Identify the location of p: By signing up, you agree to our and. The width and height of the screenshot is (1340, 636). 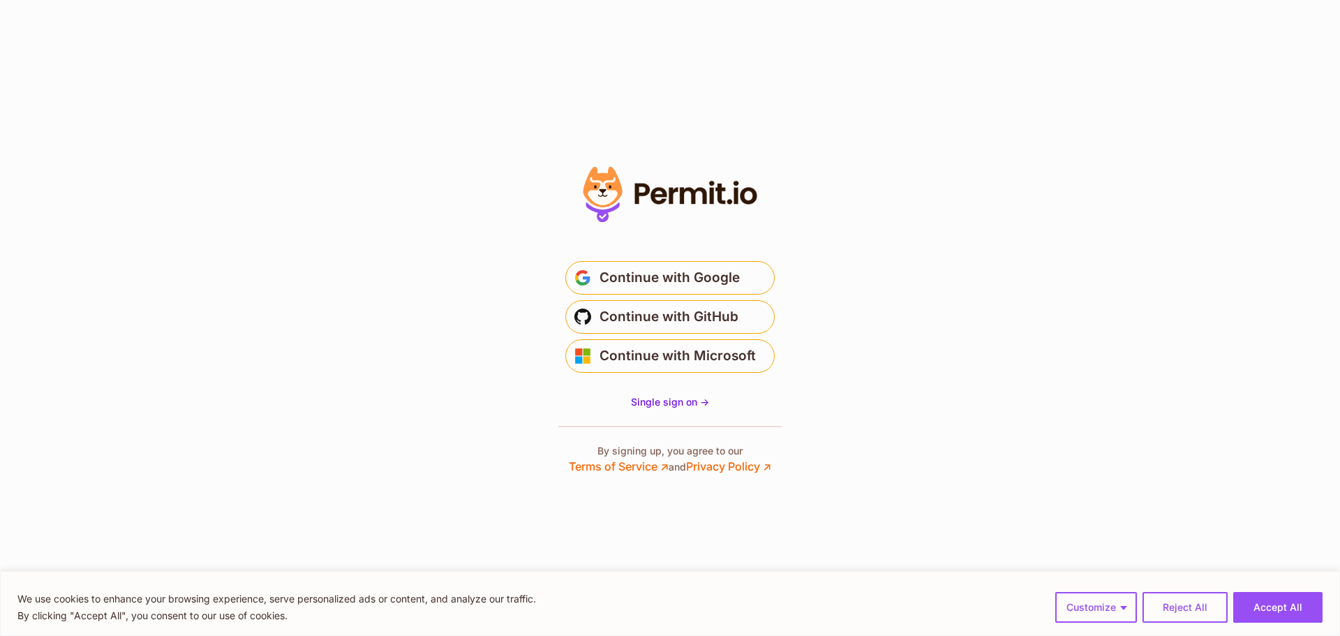
(670, 459).